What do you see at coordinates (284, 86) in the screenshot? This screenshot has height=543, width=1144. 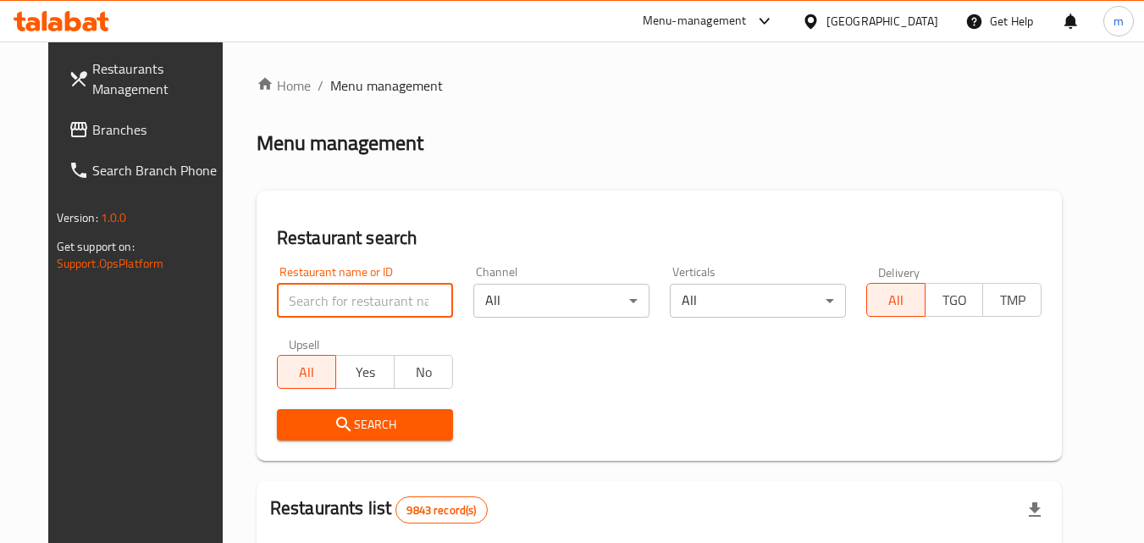 I see `a: Home` at bounding box center [284, 86].